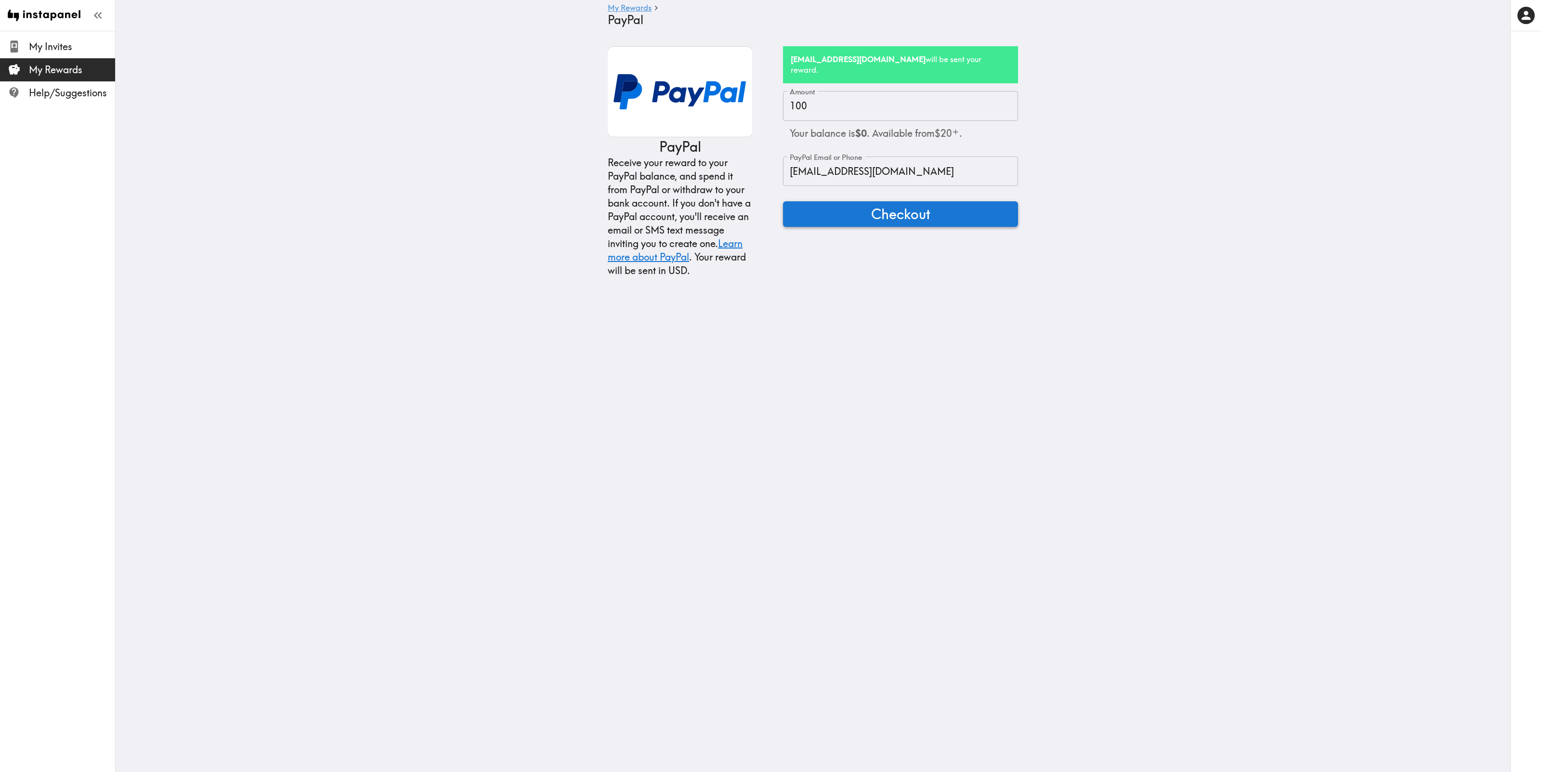  I want to click on label: Amount, so click(802, 92).